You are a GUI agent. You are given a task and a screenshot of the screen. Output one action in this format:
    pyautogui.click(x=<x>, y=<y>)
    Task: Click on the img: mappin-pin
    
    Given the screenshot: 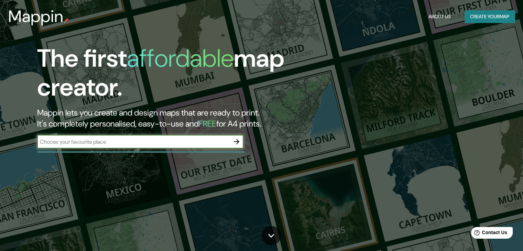 What is the action you would take?
    pyautogui.click(x=66, y=21)
    